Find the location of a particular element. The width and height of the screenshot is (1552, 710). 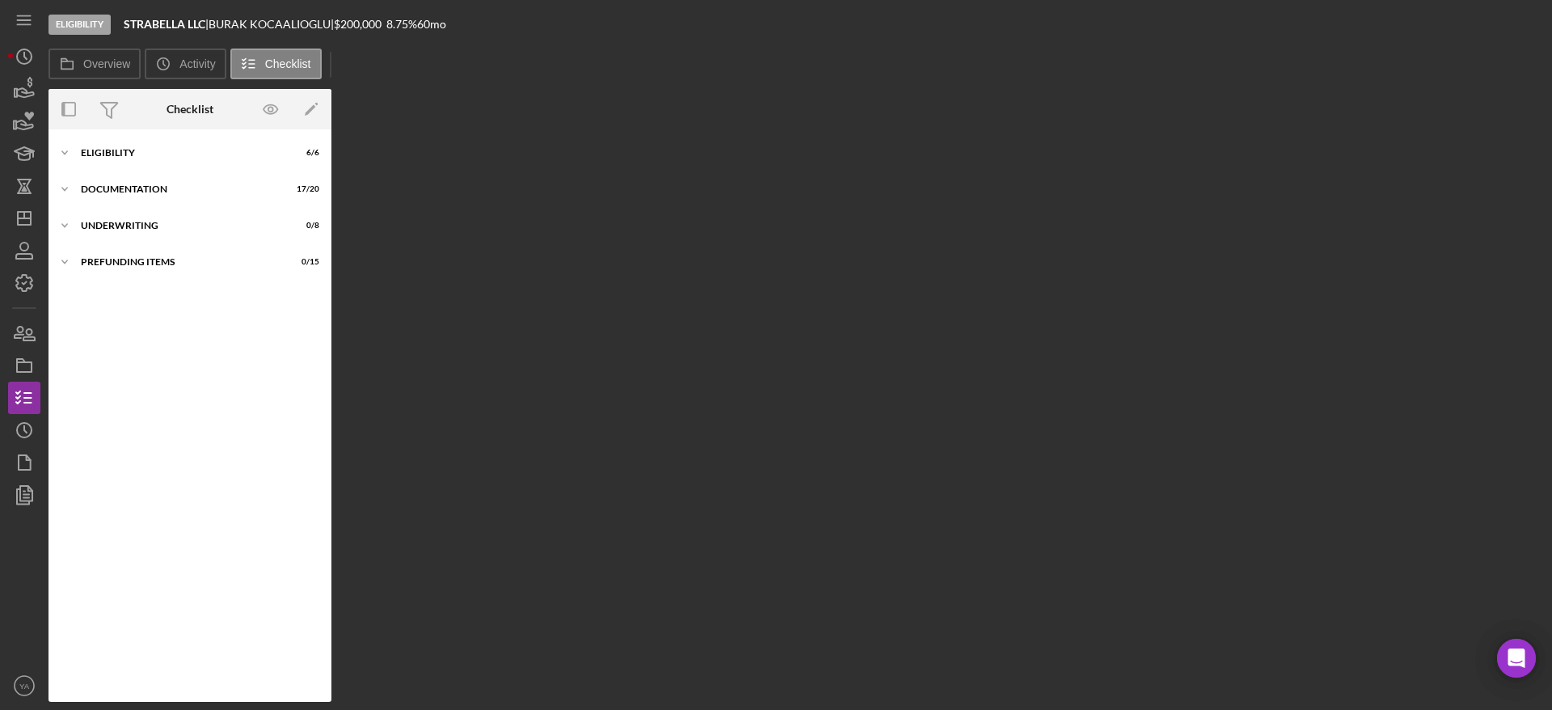

b: STRABELLA LLC is located at coordinates (164, 23).